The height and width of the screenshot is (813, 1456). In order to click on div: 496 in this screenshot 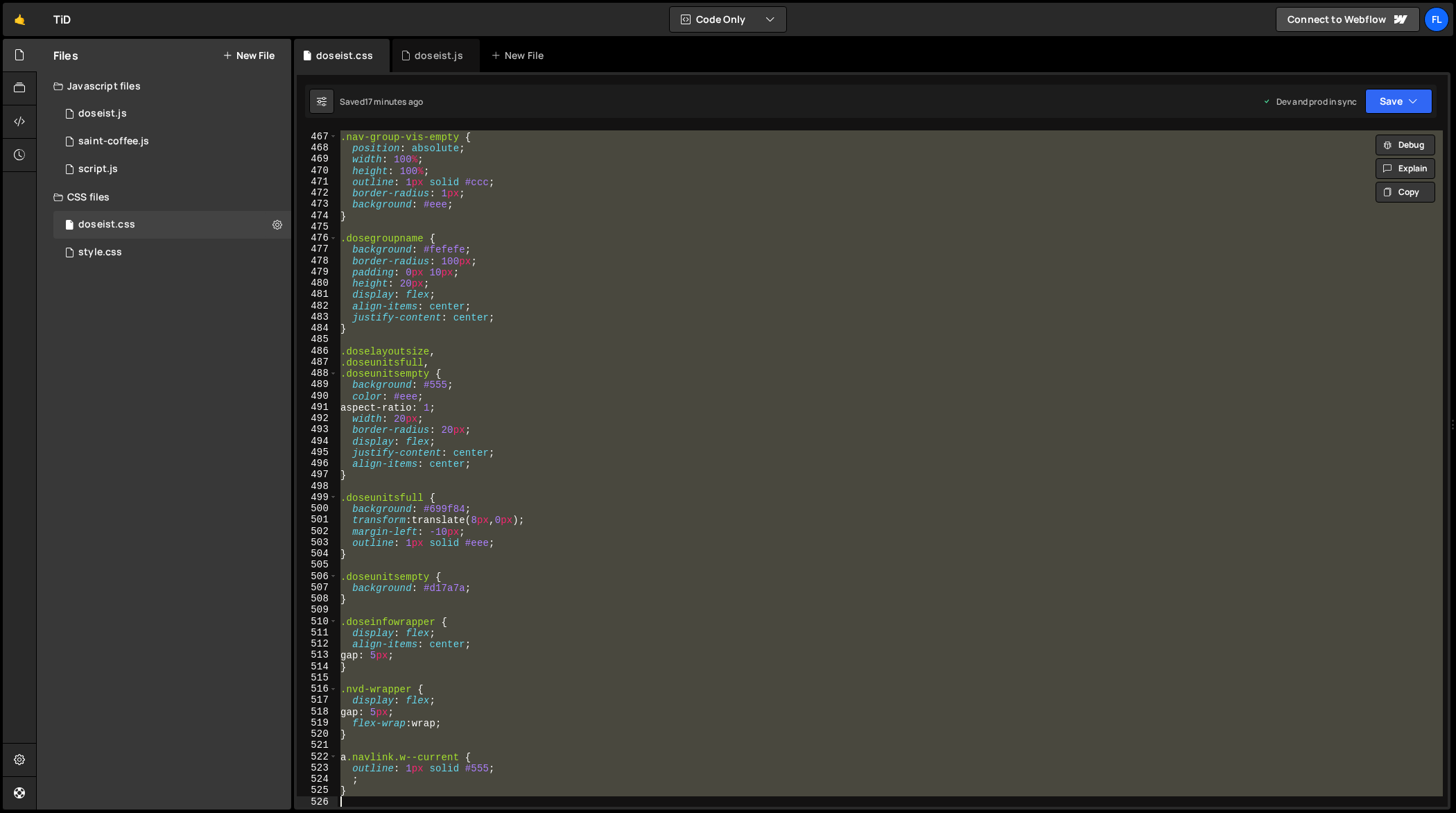, I will do `click(317, 464)`.